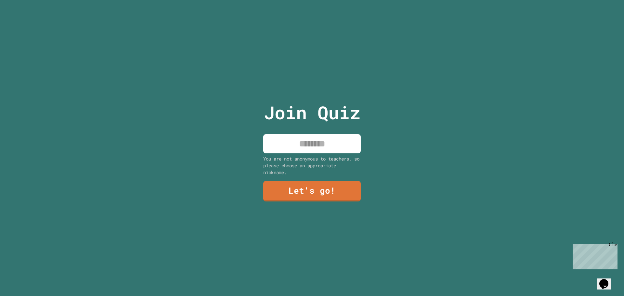 Image resolution: width=624 pixels, height=296 pixels. What do you see at coordinates (312, 112) in the screenshot?
I see `p: Join Quiz` at bounding box center [312, 112].